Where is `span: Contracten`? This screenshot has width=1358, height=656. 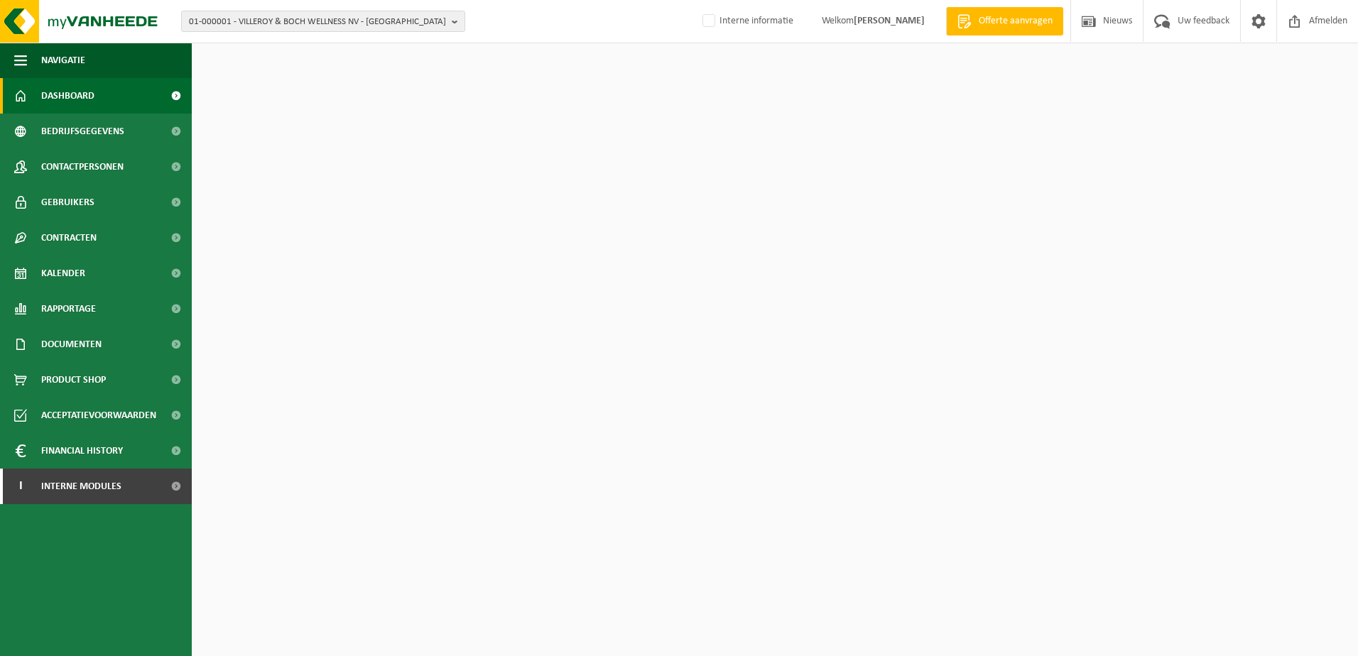
span: Contracten is located at coordinates (69, 238).